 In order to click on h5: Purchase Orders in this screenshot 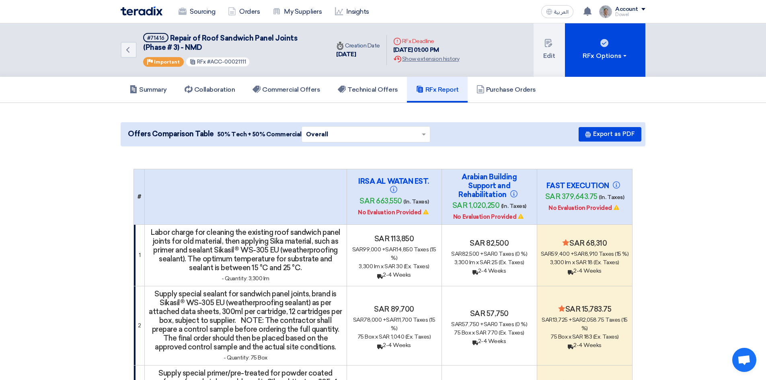, I will do `click(506, 90)`.